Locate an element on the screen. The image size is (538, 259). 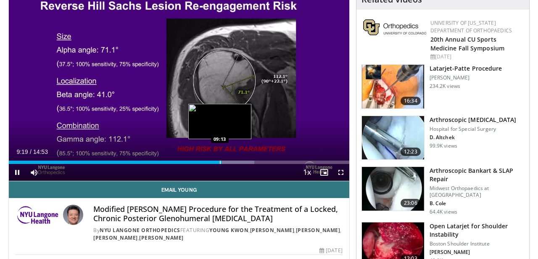
img: Avatar is located at coordinates (73, 215).